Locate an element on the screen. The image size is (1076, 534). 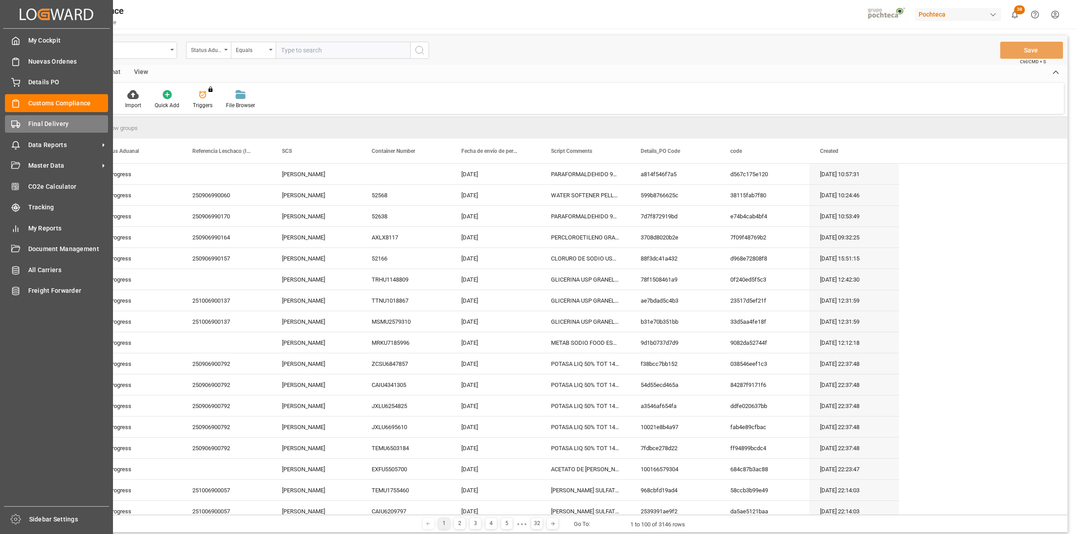
div: 32 is located at coordinates (536, 523).